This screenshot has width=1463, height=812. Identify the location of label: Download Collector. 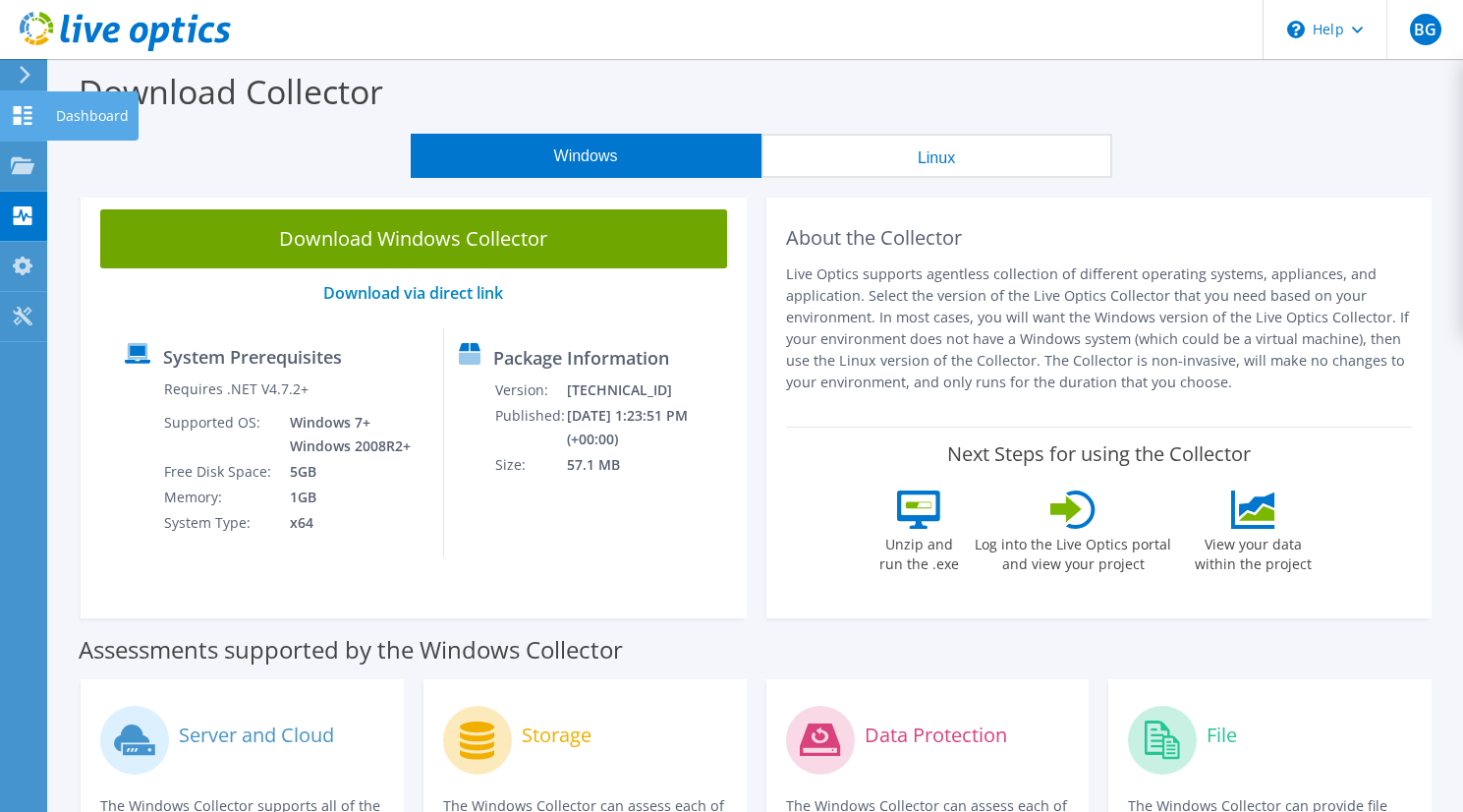
(231, 92).